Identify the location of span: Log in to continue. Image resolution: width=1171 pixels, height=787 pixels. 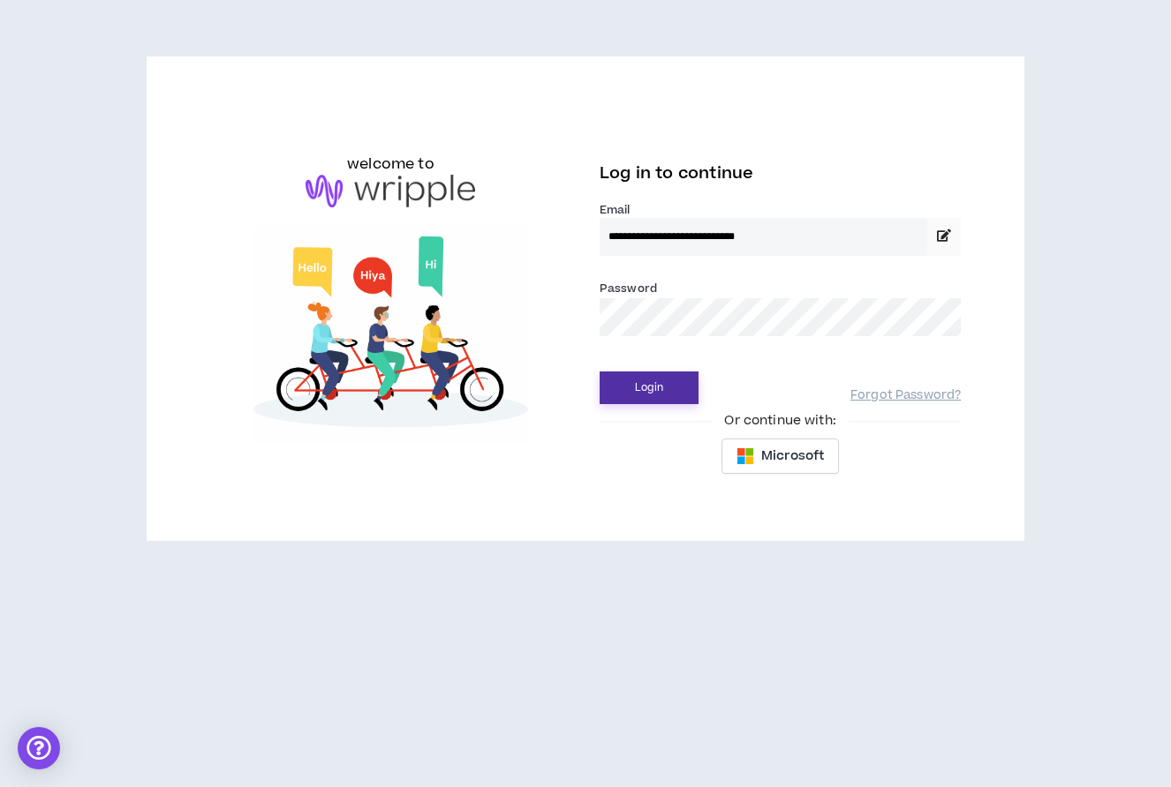
(676, 173).